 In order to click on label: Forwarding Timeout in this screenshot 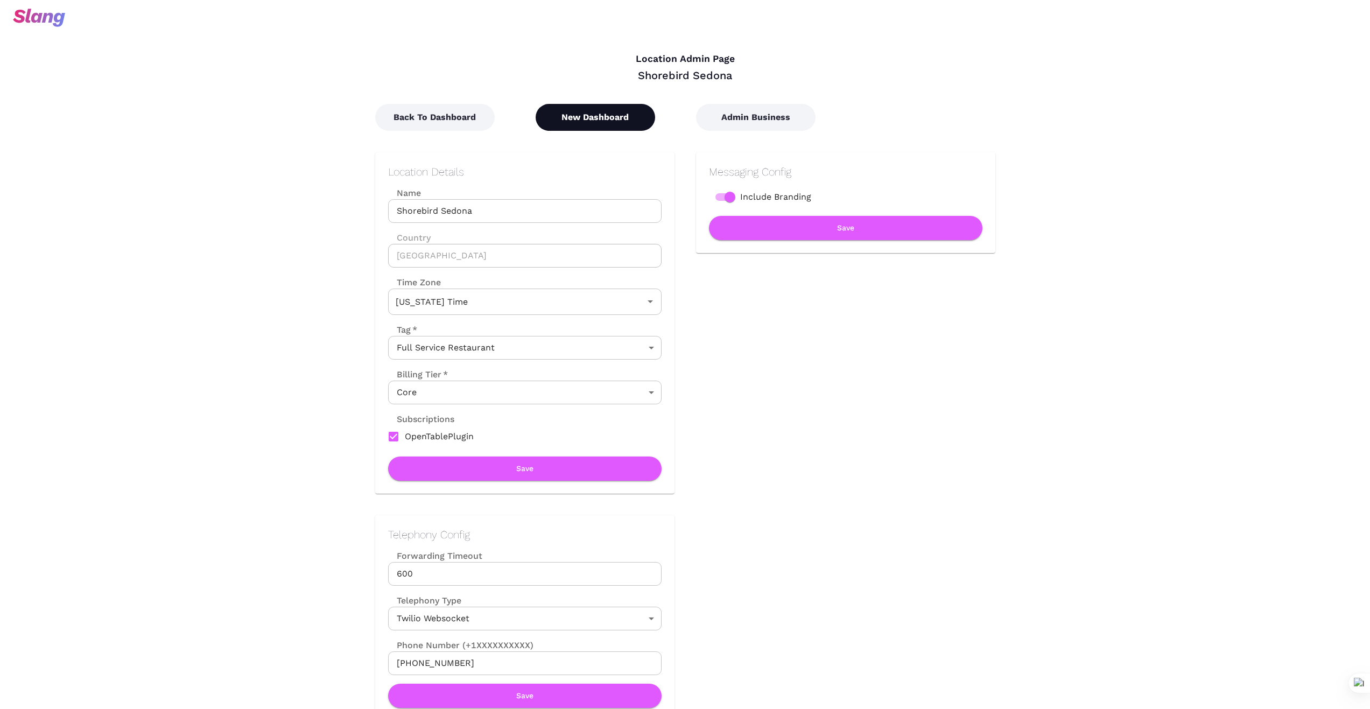, I will do `click(525, 556)`.